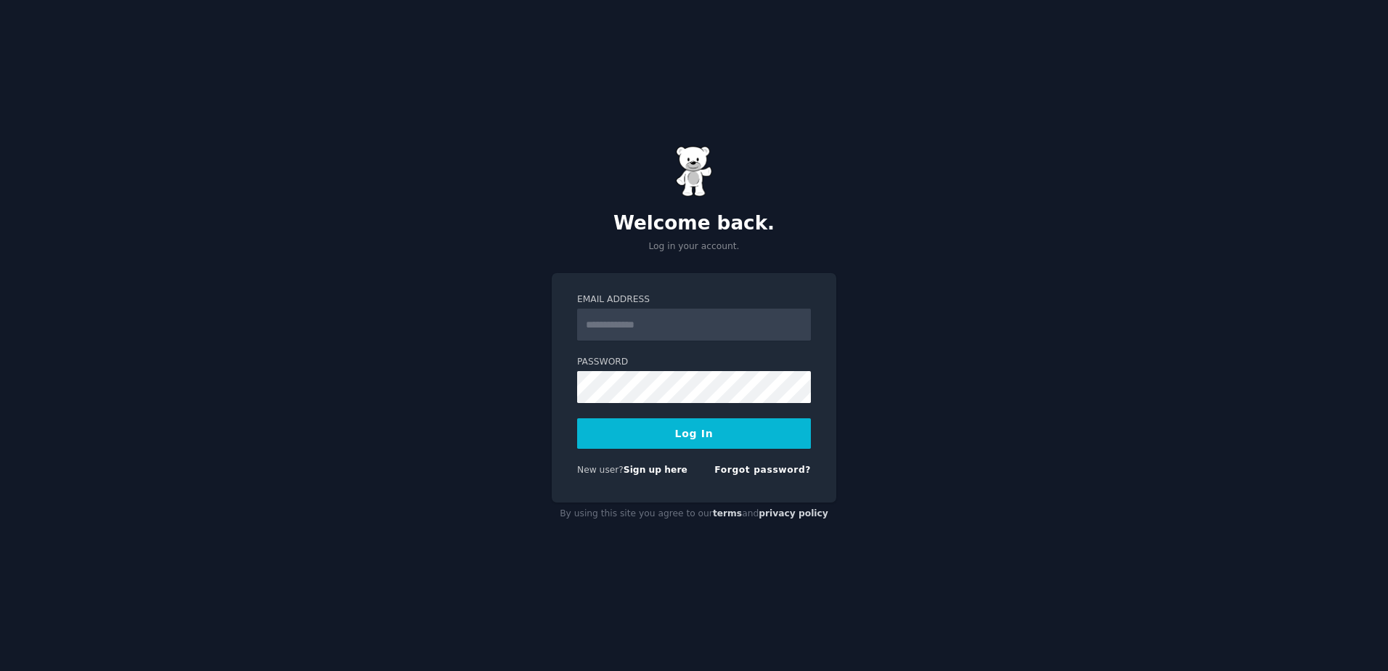 The image size is (1388, 671). What do you see at coordinates (656, 470) in the screenshot?
I see `a: Sign up here` at bounding box center [656, 470].